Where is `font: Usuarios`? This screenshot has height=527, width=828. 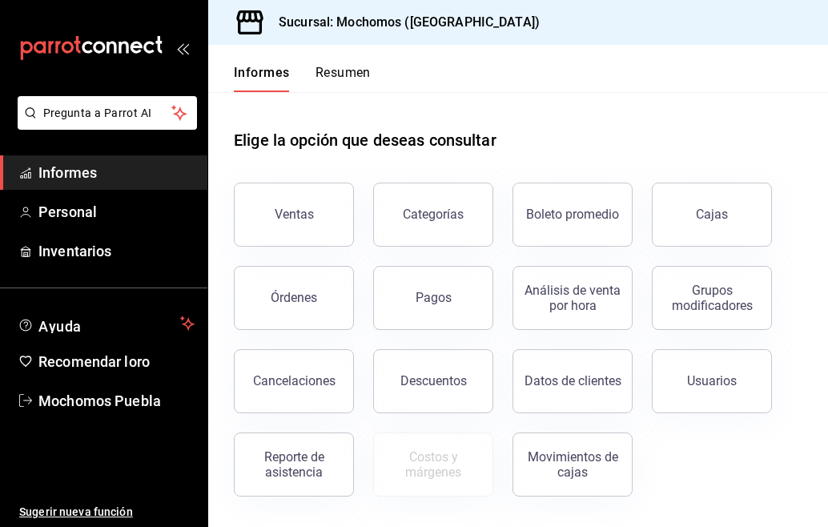 font: Usuarios is located at coordinates (712, 380).